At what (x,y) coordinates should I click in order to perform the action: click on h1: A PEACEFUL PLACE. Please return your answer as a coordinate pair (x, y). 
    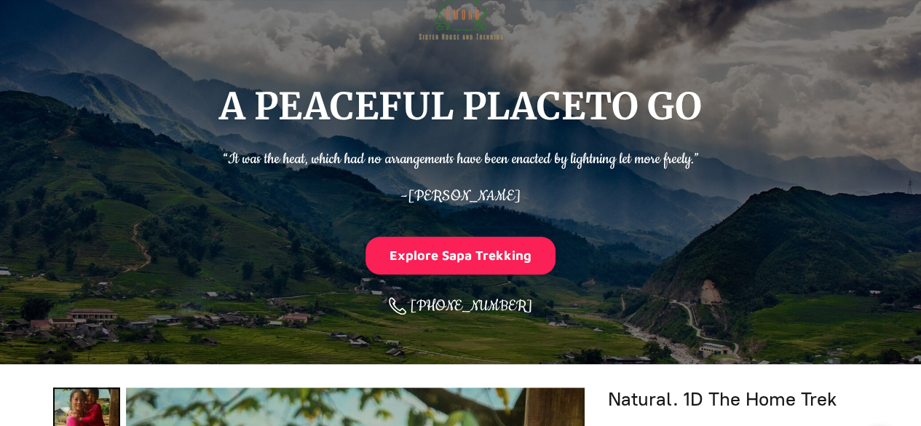
    Looking at the image, I should click on (460, 106).